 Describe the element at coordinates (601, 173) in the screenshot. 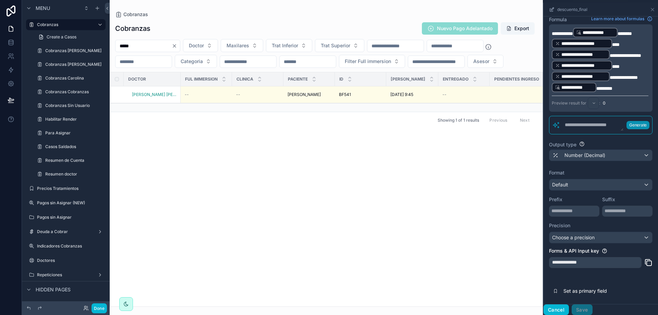

I see `label: Format` at that location.